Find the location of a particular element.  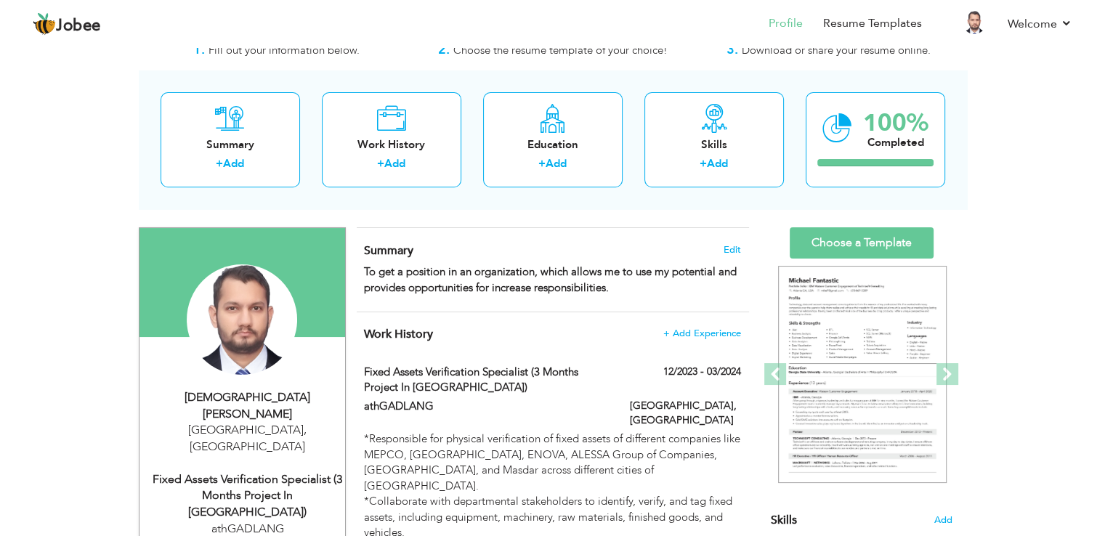

span: + Add Experience is located at coordinates (702, 333).